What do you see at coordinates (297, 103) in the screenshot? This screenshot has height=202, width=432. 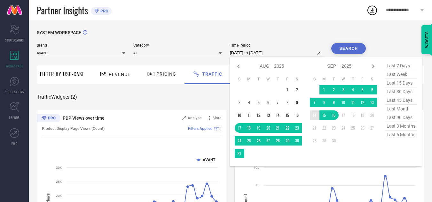 I see `td: Sat Aug 09 2025` at bounding box center [297, 103].